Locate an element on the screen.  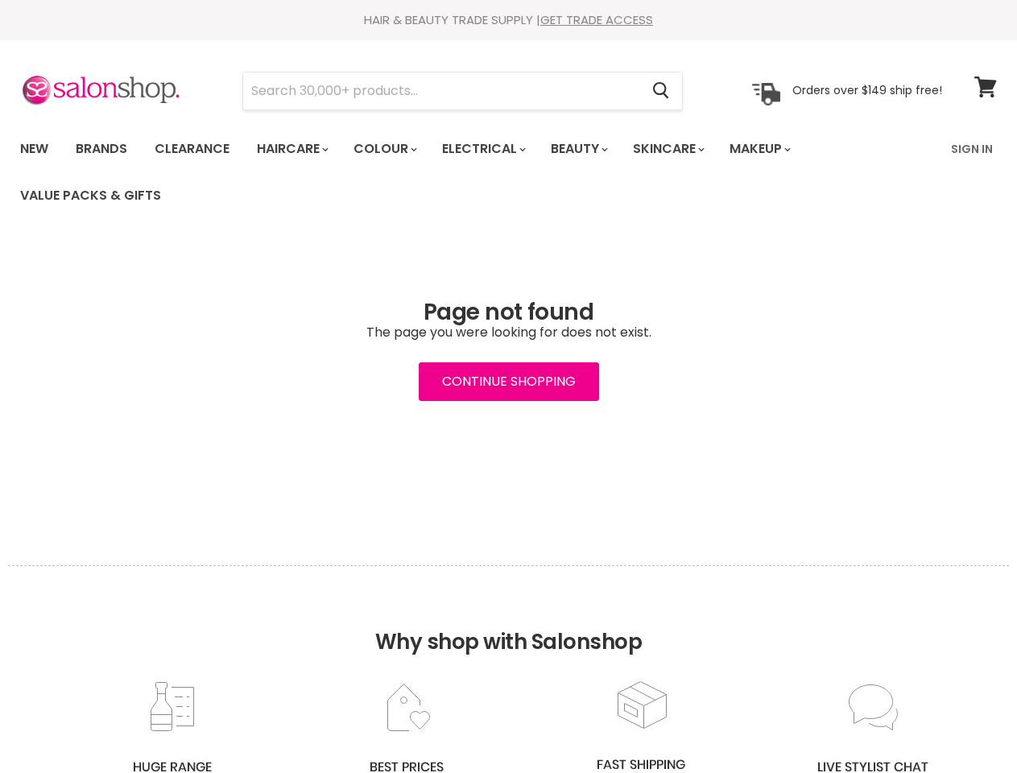
a: Makeup is located at coordinates (759, 149).